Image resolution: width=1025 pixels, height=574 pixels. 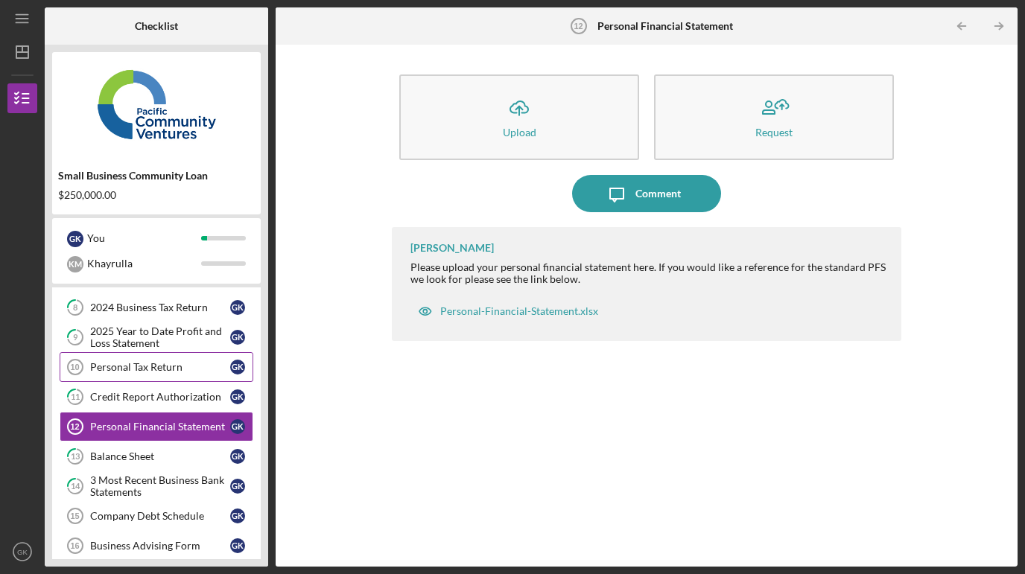 What do you see at coordinates (156, 26) in the screenshot?
I see `b: Checklist` at bounding box center [156, 26].